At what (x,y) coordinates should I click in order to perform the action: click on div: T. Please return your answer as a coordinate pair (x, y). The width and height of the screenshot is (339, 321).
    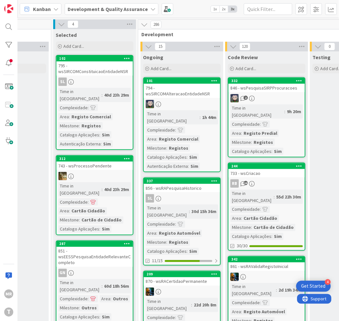
    Looking at the image, I should click on (9, 312).